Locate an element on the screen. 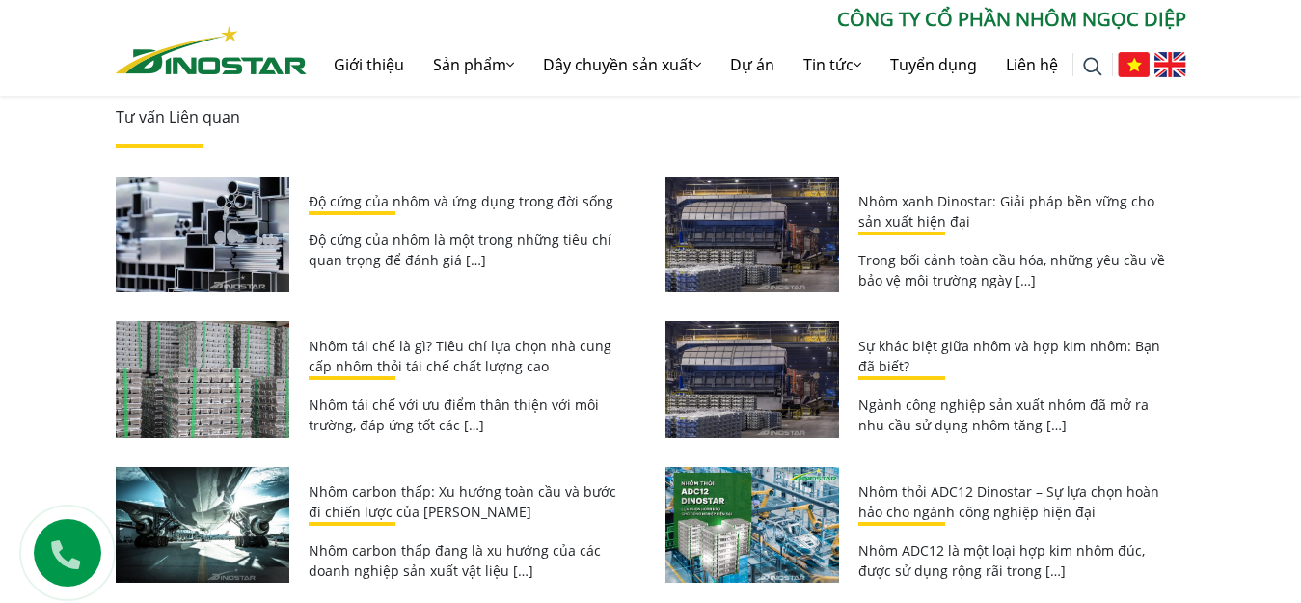 This screenshot has height=603, width=1301. p: Nhôm carbon thấp đang là xu hướng của các doanh nghiệp sản xuất vật liệu […] is located at coordinates (463, 560).